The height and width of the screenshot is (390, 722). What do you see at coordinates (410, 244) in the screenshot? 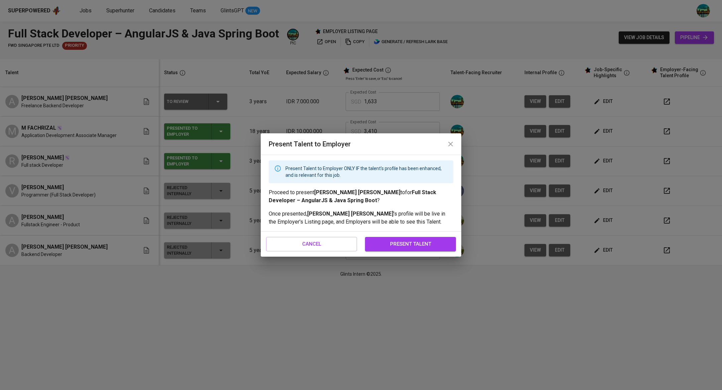
I see `span: present talent` at bounding box center [410, 244].